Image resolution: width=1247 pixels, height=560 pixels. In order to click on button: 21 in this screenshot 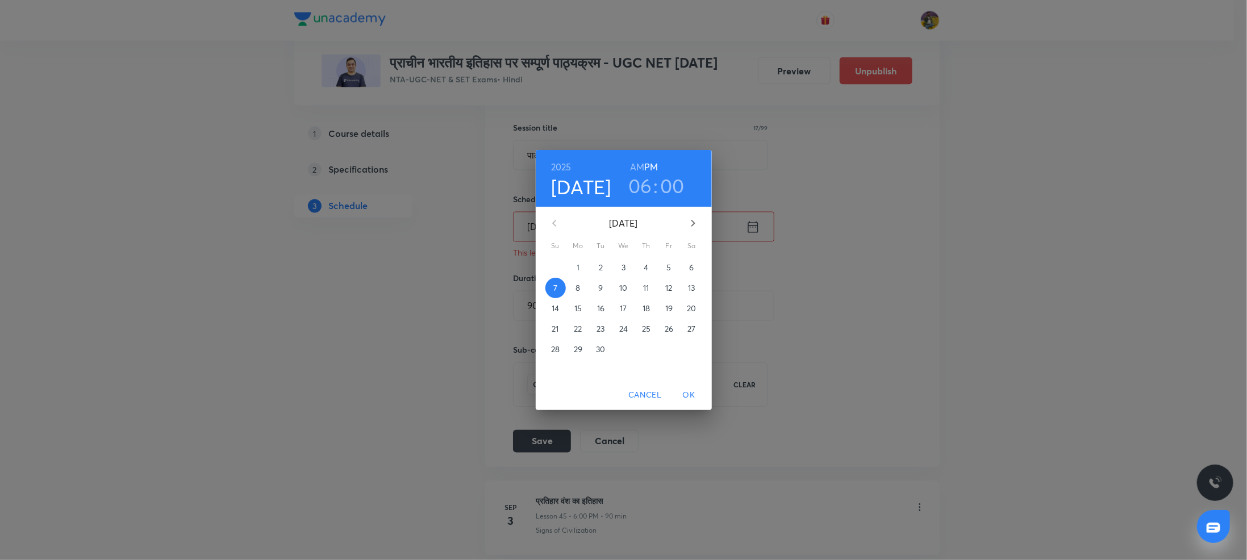, I will do `click(556, 329)`.